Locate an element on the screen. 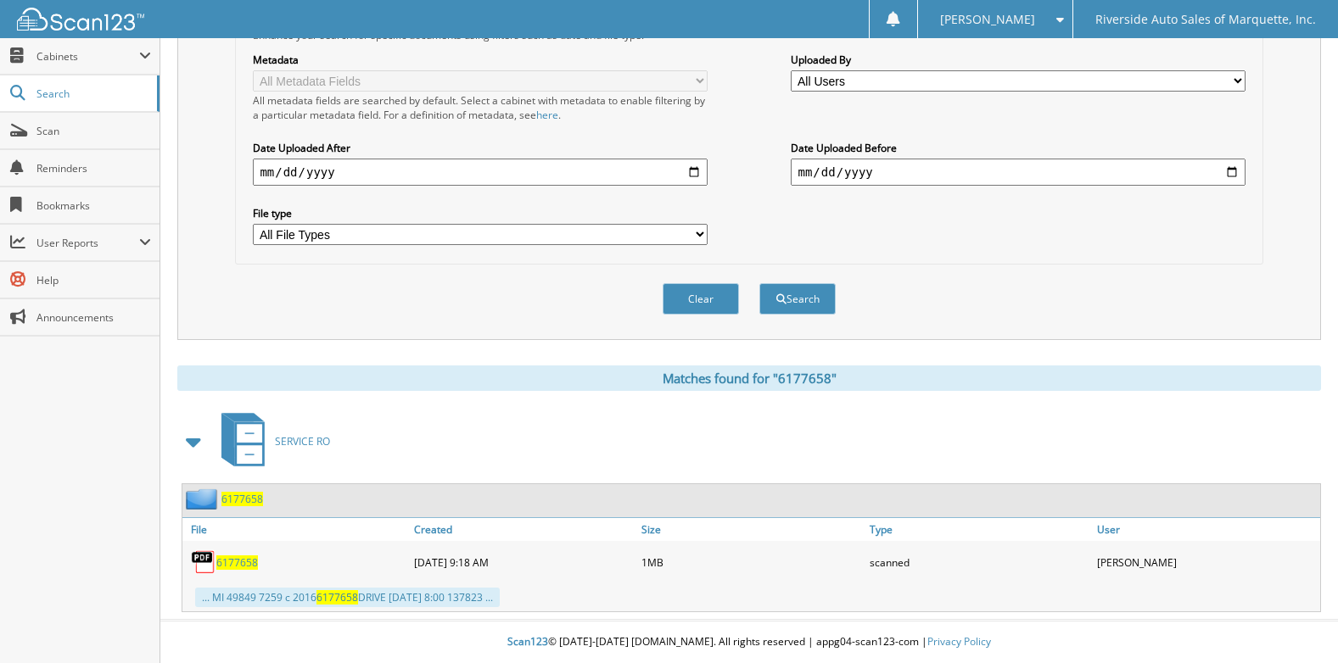 The height and width of the screenshot is (663, 1338). span: Riverside Auto Sales of Marquette, Inc. is located at coordinates (1205, 20).